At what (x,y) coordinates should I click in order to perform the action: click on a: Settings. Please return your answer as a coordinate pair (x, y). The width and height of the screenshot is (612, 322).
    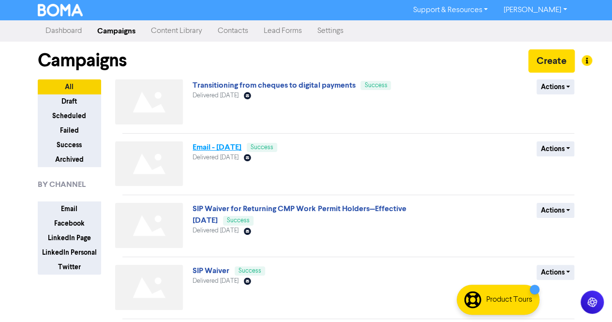
    Looking at the image, I should click on (331, 31).